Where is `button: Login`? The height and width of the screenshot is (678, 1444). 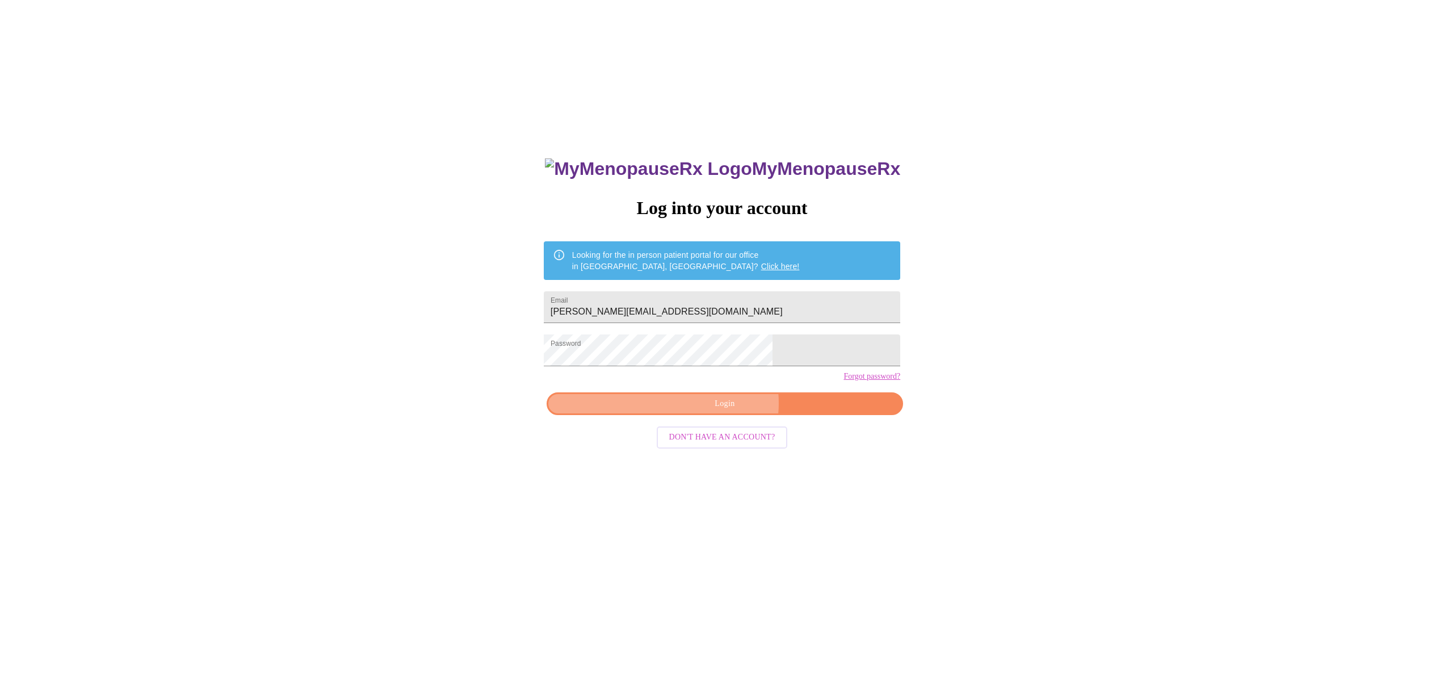
button: Login is located at coordinates (725, 404).